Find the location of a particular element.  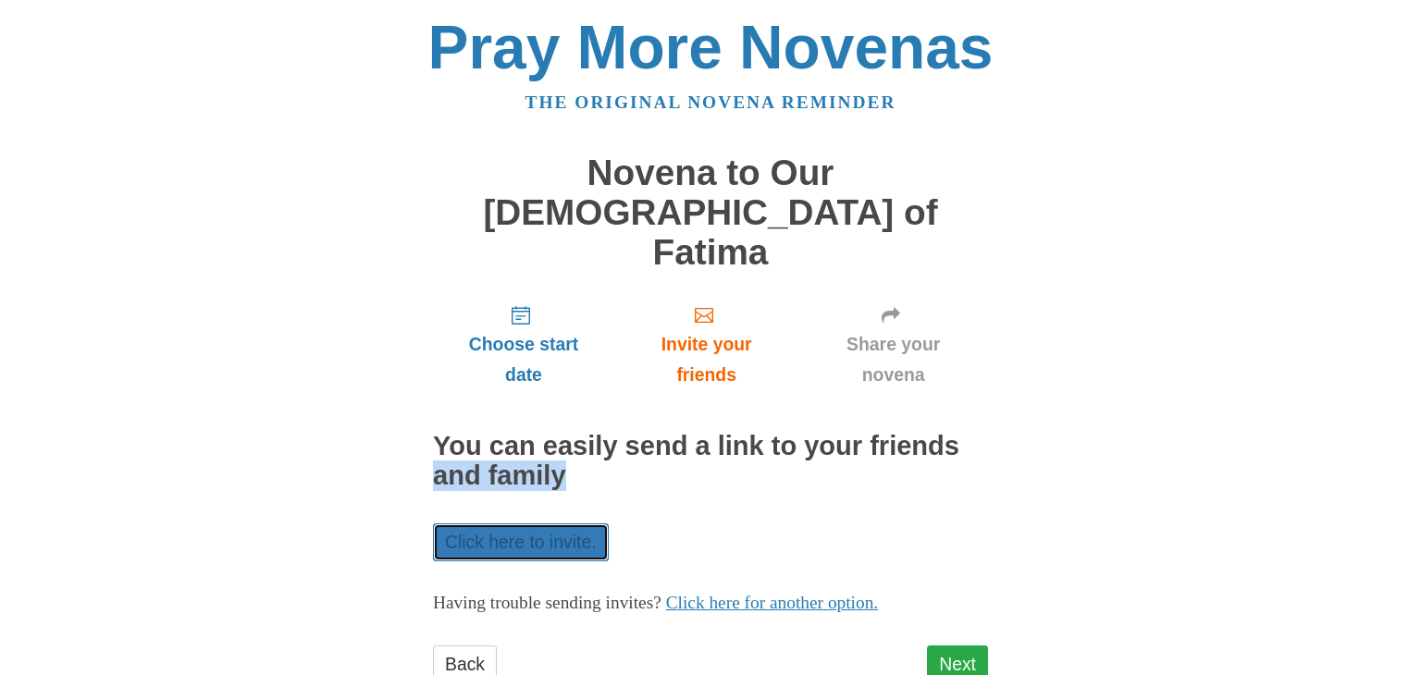

a: Choose start date is located at coordinates (524, 345).